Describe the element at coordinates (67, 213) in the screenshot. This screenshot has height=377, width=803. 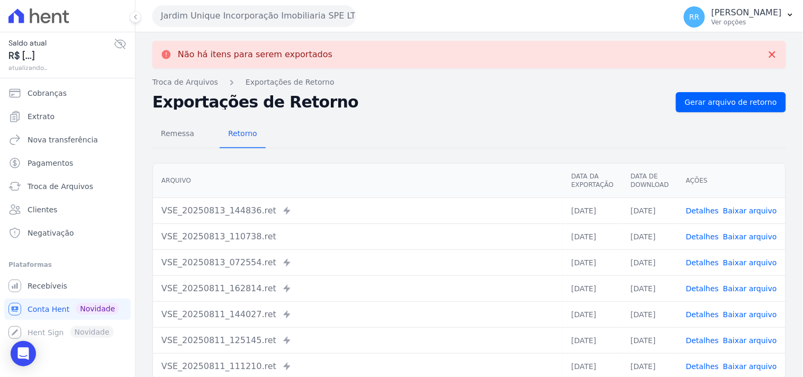
I see `nav: Sidebar` at that location.